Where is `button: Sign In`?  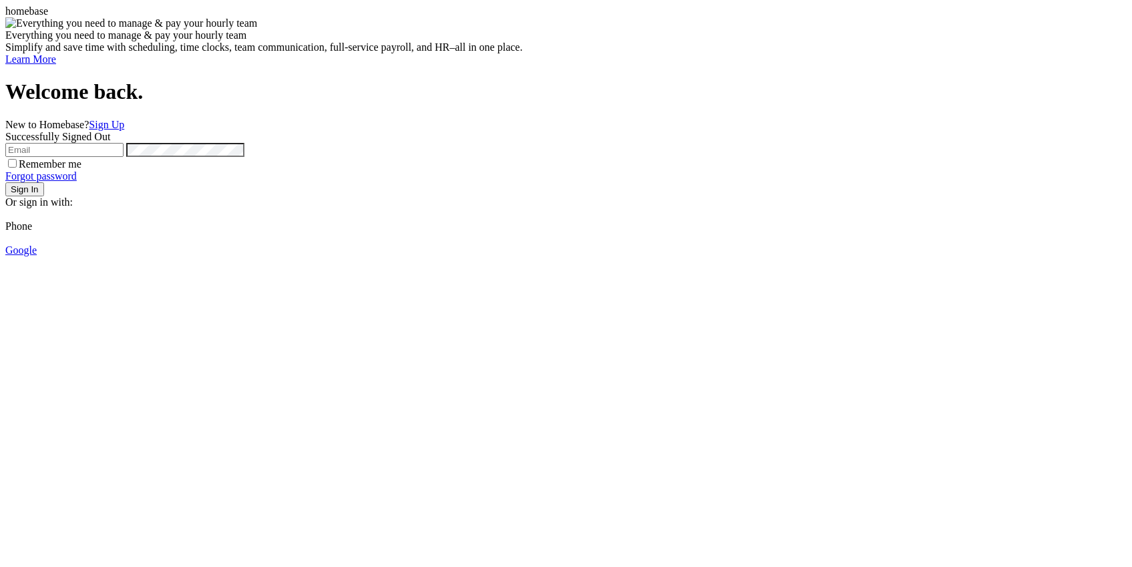 button: Sign In is located at coordinates (25, 189).